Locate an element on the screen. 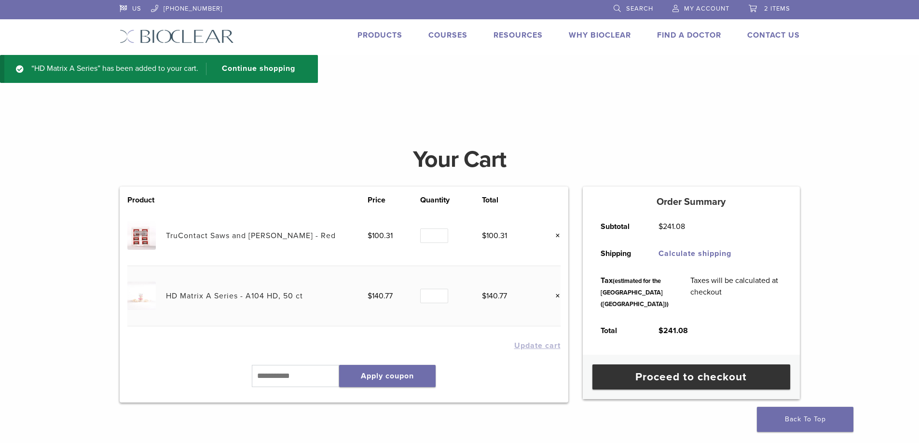  td: Taxes will be calculated at checkout is located at coordinates (736, 292).